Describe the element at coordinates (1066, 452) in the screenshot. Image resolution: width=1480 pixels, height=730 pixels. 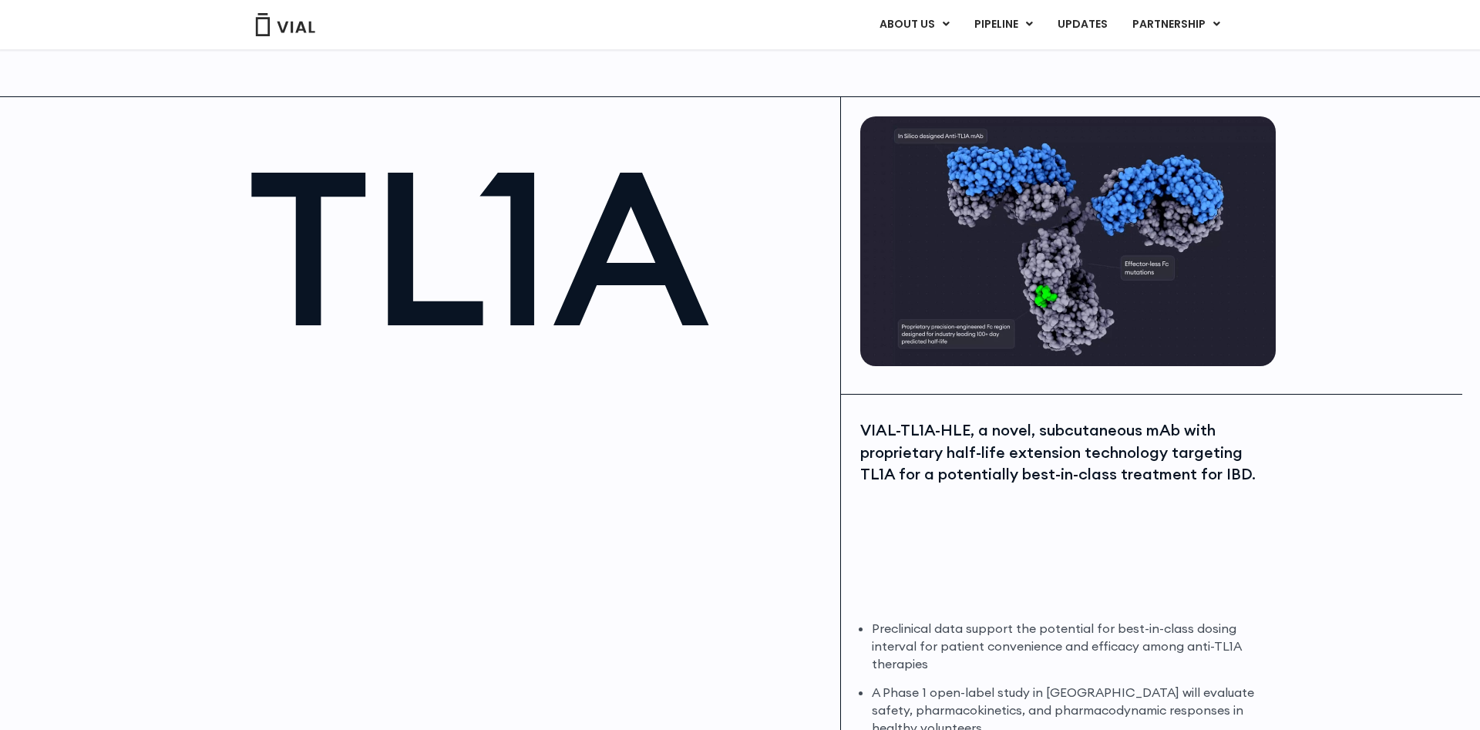
I see `div: VIAL-TL1A-HLE, a novel, subcutaneous mAb with proprietary half-life extension technology targetin...` at that location.